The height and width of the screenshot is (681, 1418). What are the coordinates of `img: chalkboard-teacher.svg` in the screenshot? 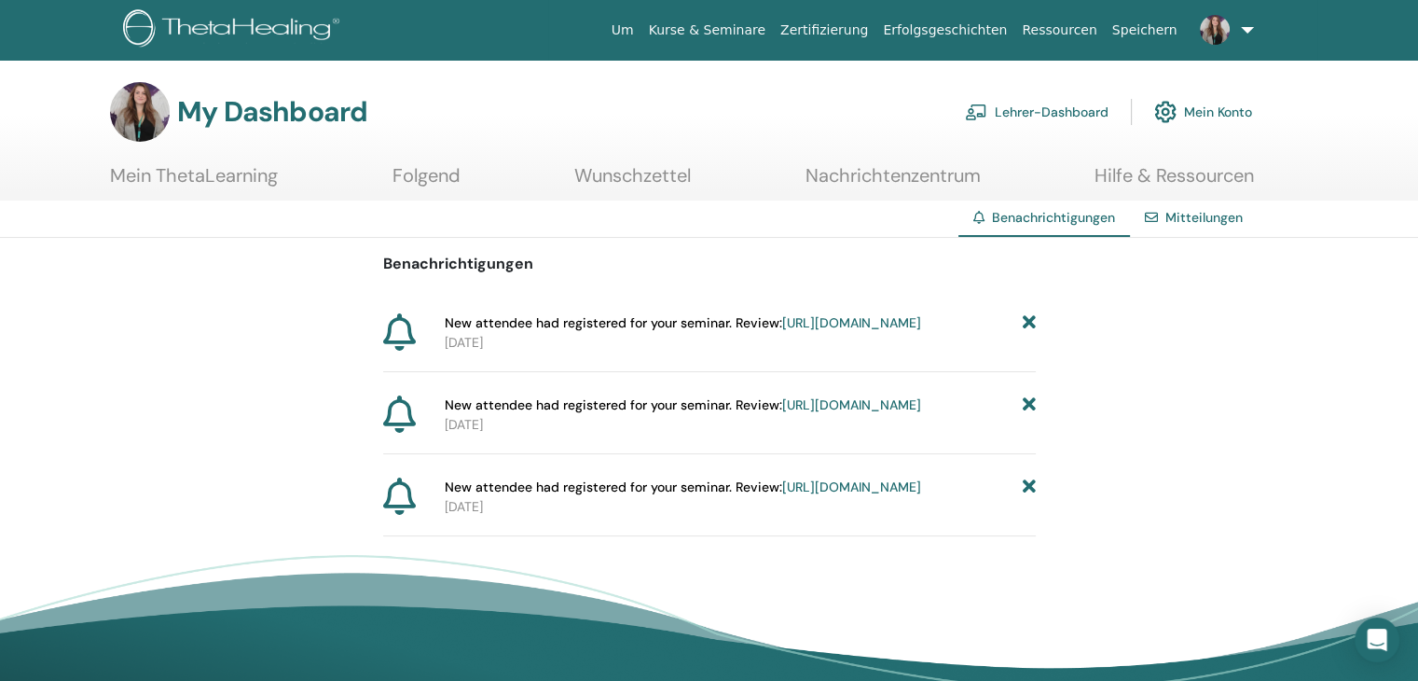 It's located at (976, 112).